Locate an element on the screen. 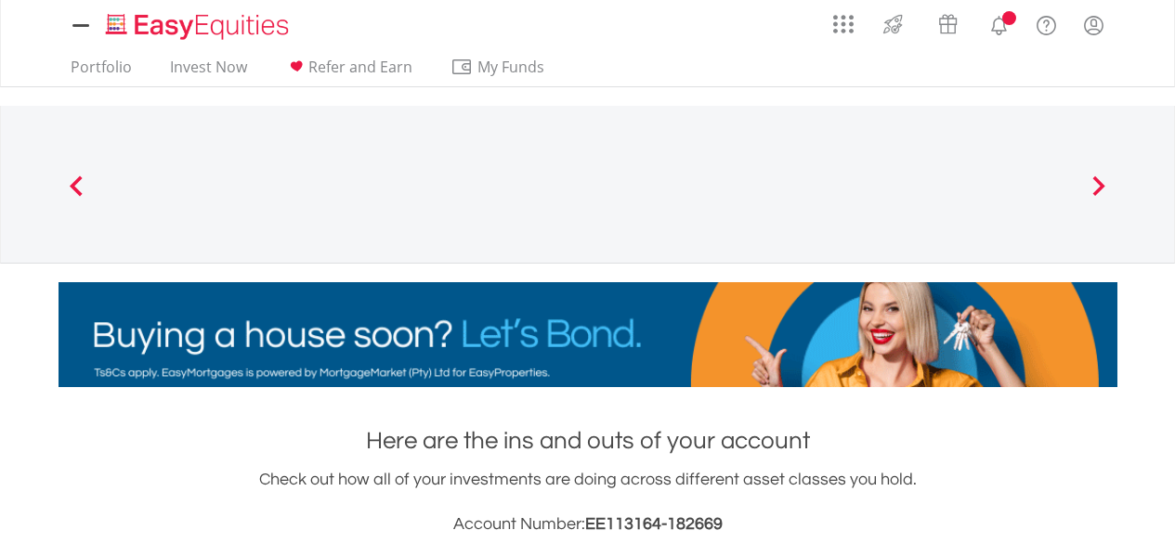  img: vouchers-v2.svg is located at coordinates (947, 24).